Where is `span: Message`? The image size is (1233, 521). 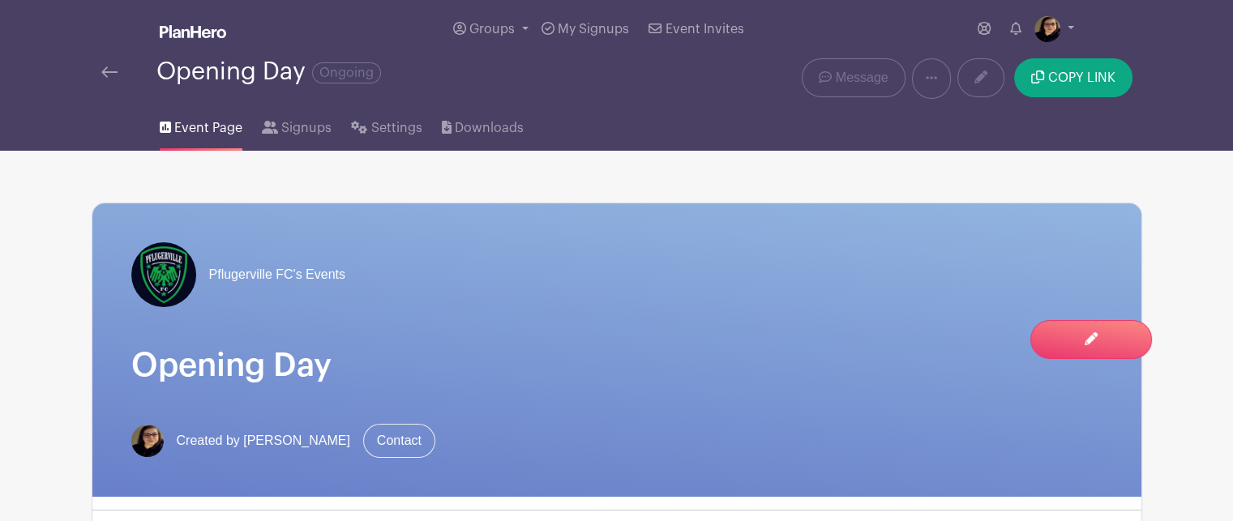
span: Message is located at coordinates (862, 78).